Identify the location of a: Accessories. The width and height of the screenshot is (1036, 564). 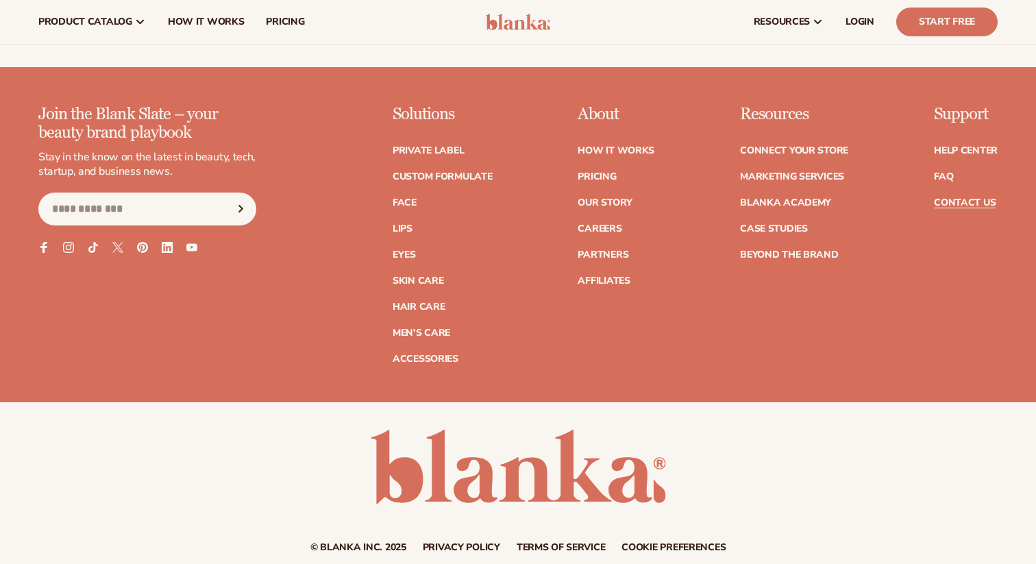
(425, 359).